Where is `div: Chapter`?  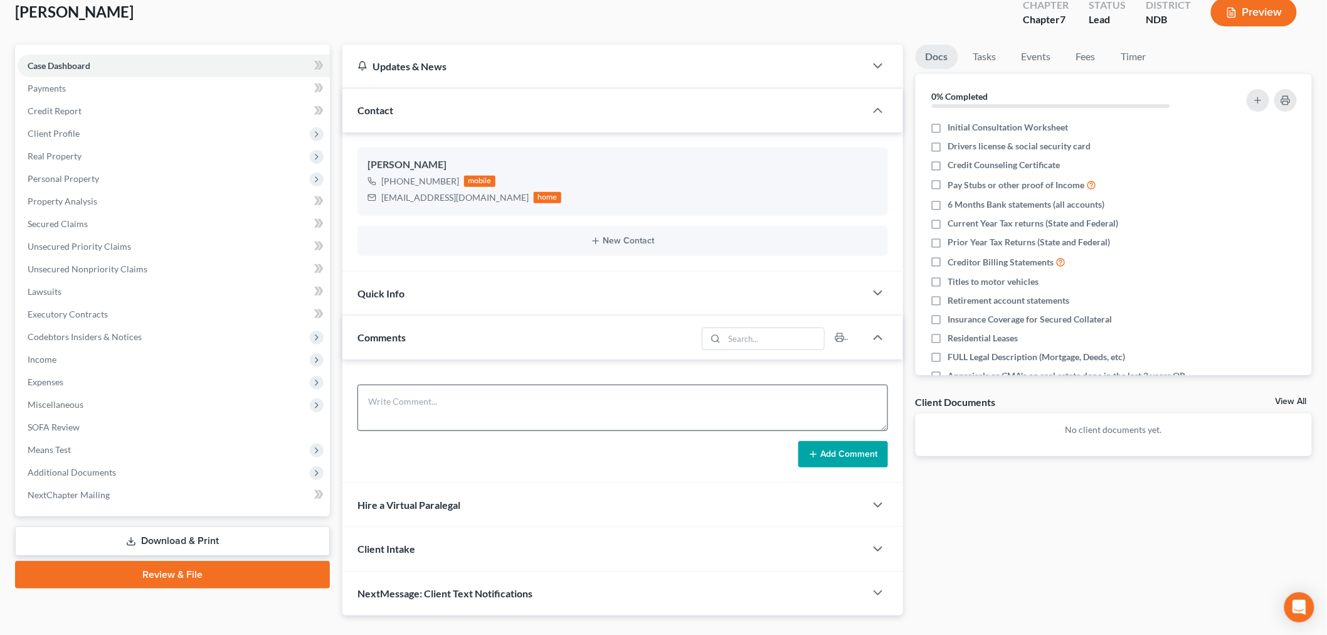
div: Chapter is located at coordinates (1045, 19).